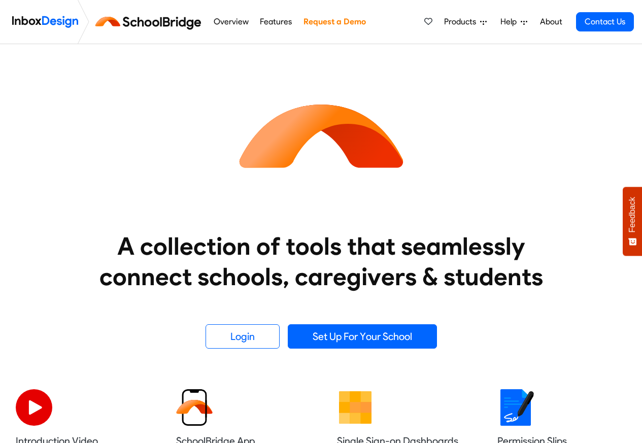  Describe the element at coordinates (633, 215) in the screenshot. I see `span: Feedback` at that location.